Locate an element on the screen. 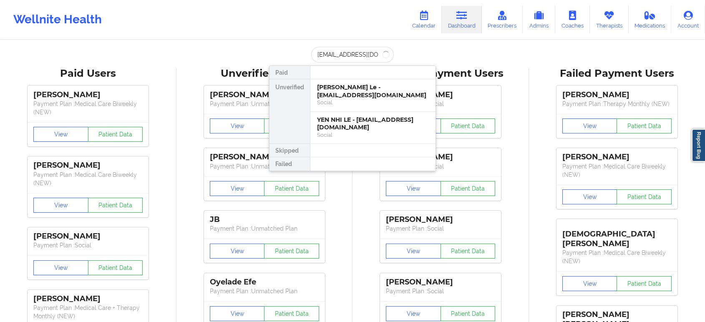 The height and width of the screenshot is (322, 705). a: Calendar is located at coordinates (424, 20).